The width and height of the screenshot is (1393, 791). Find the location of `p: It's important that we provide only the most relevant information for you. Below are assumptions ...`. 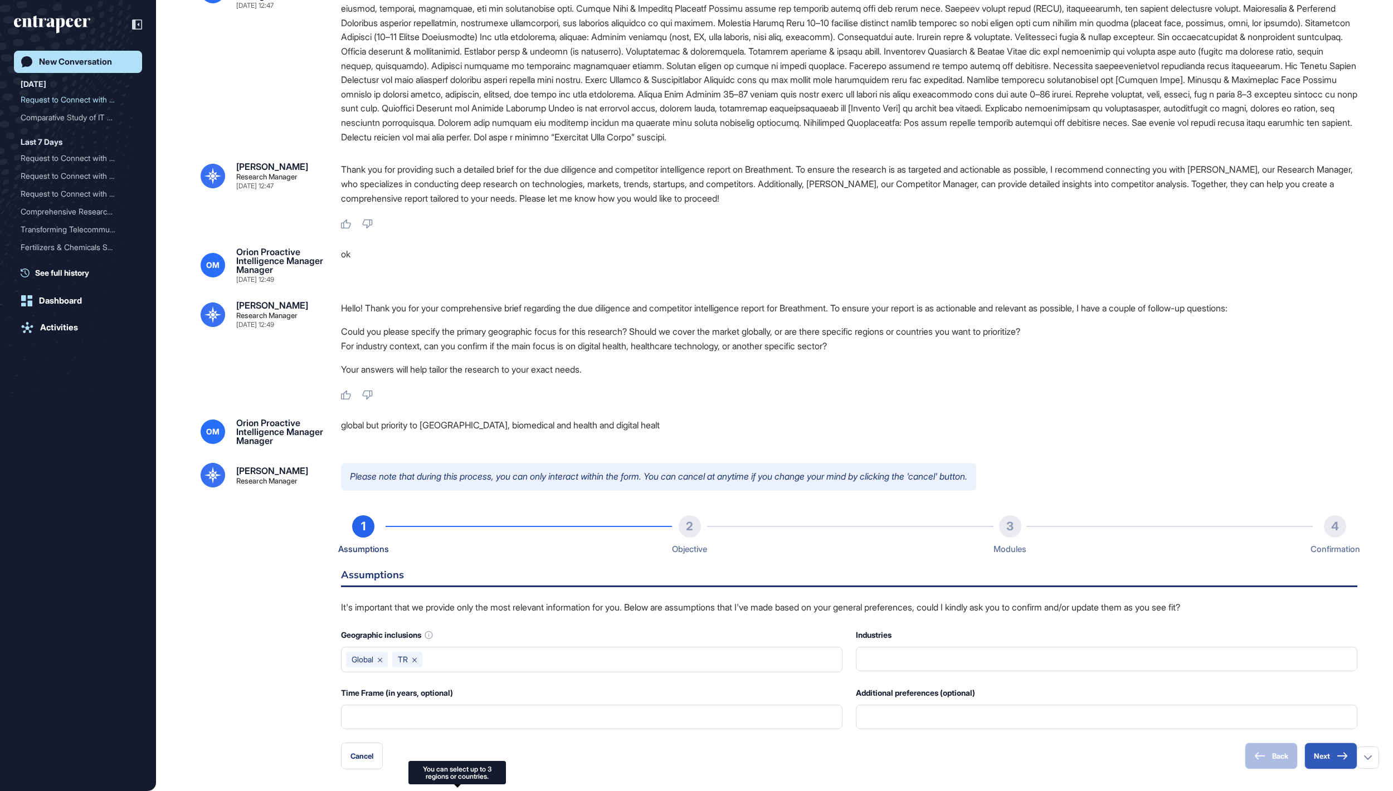

p: It's important that we provide only the most relevant information for you. Below are assumptions ... is located at coordinates (849, 608).